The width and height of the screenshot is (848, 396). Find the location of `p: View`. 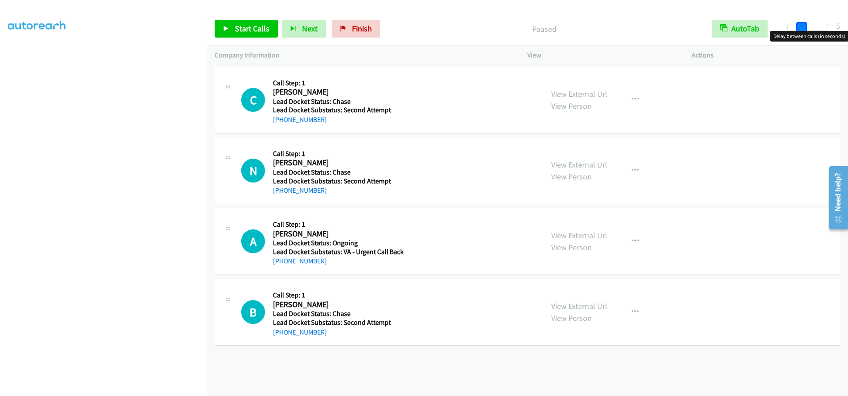

p: View is located at coordinates (602, 55).